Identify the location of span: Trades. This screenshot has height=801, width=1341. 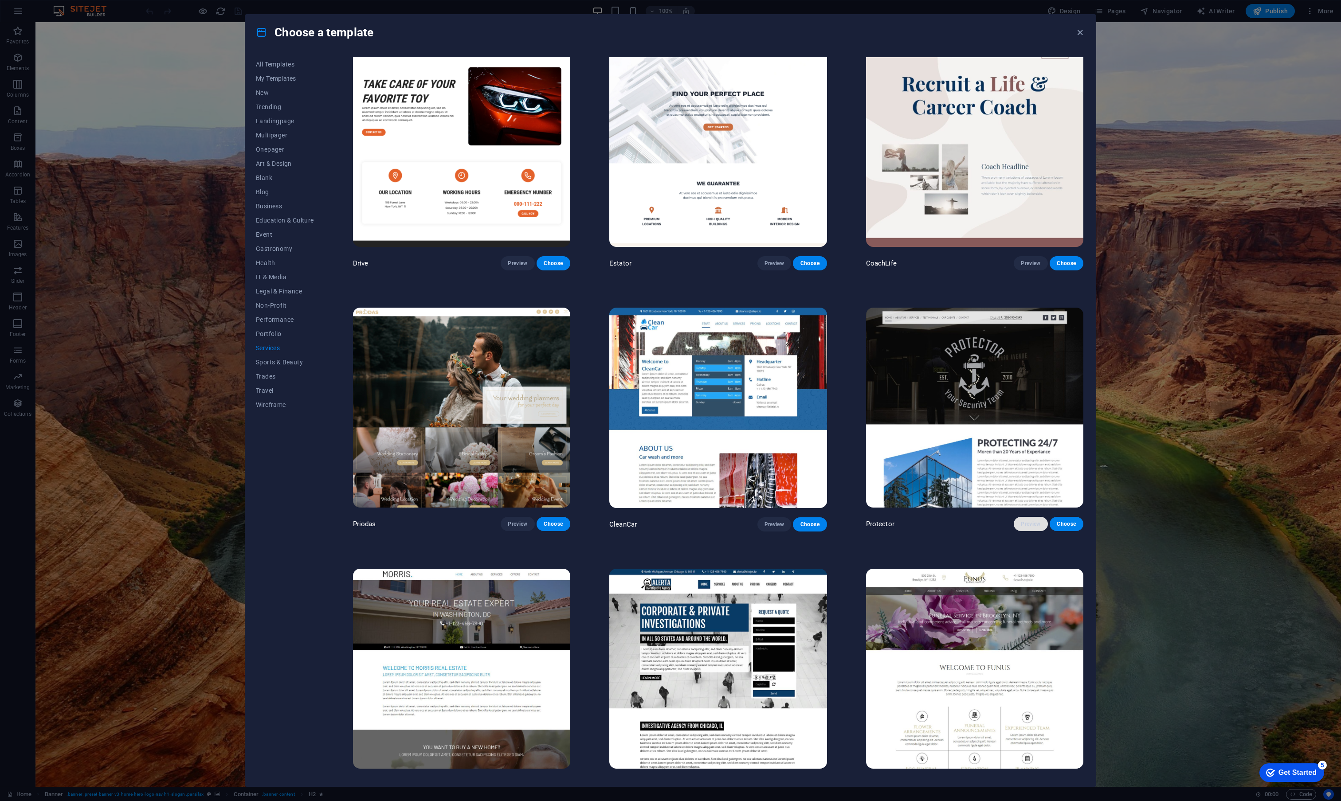
(285, 376).